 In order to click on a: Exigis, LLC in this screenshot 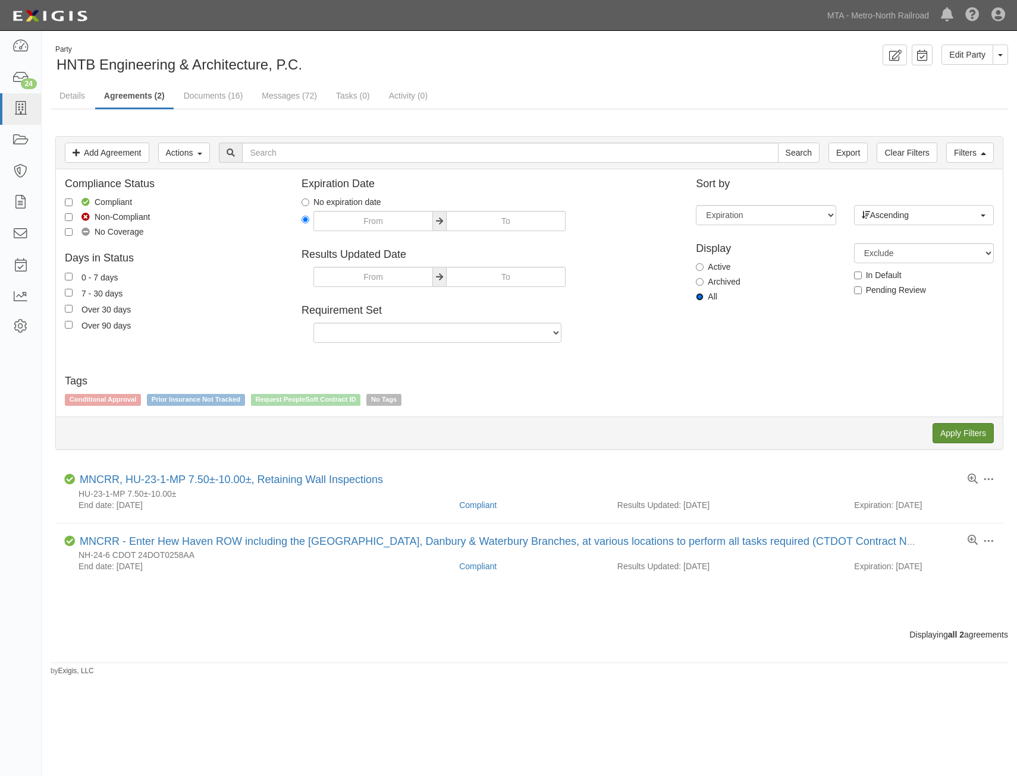, I will do `click(76, 671)`.